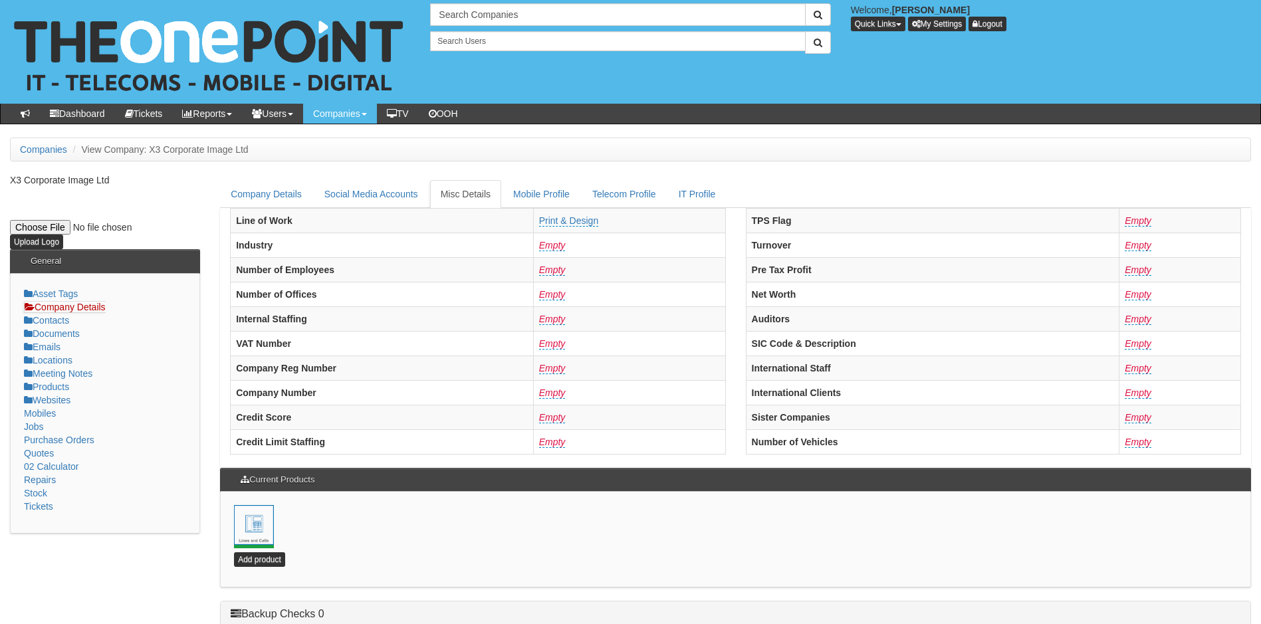 This screenshot has width=1261, height=624. What do you see at coordinates (933, 294) in the screenshot?
I see `th: Net Worth` at bounding box center [933, 294].